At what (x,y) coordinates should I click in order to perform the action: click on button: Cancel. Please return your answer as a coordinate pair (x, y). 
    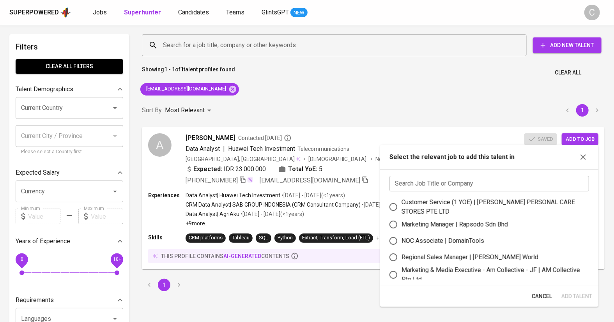
    Looking at the image, I should click on (542, 296).